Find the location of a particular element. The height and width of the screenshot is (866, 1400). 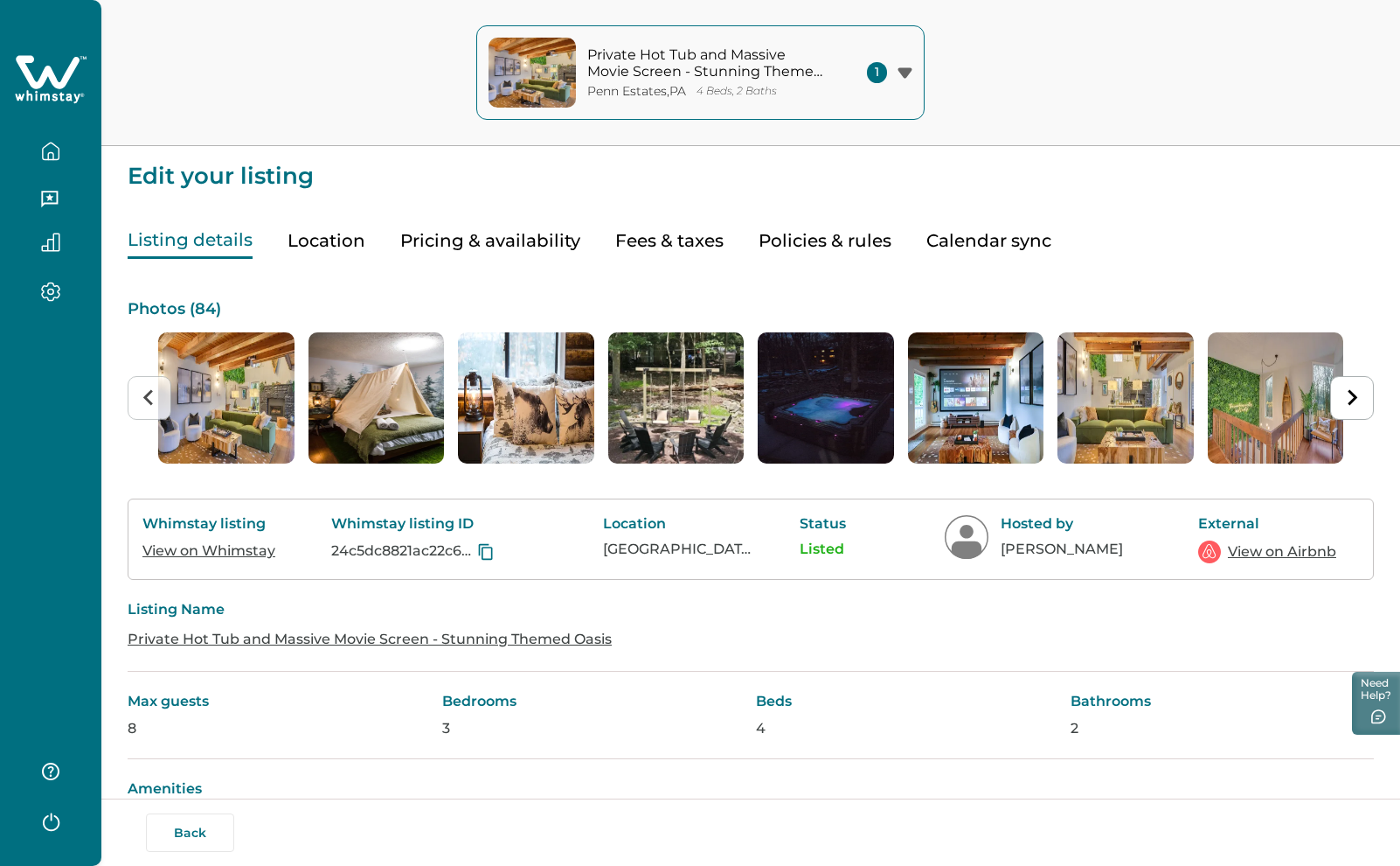

p: Whimstay listing is located at coordinates (212, 524).